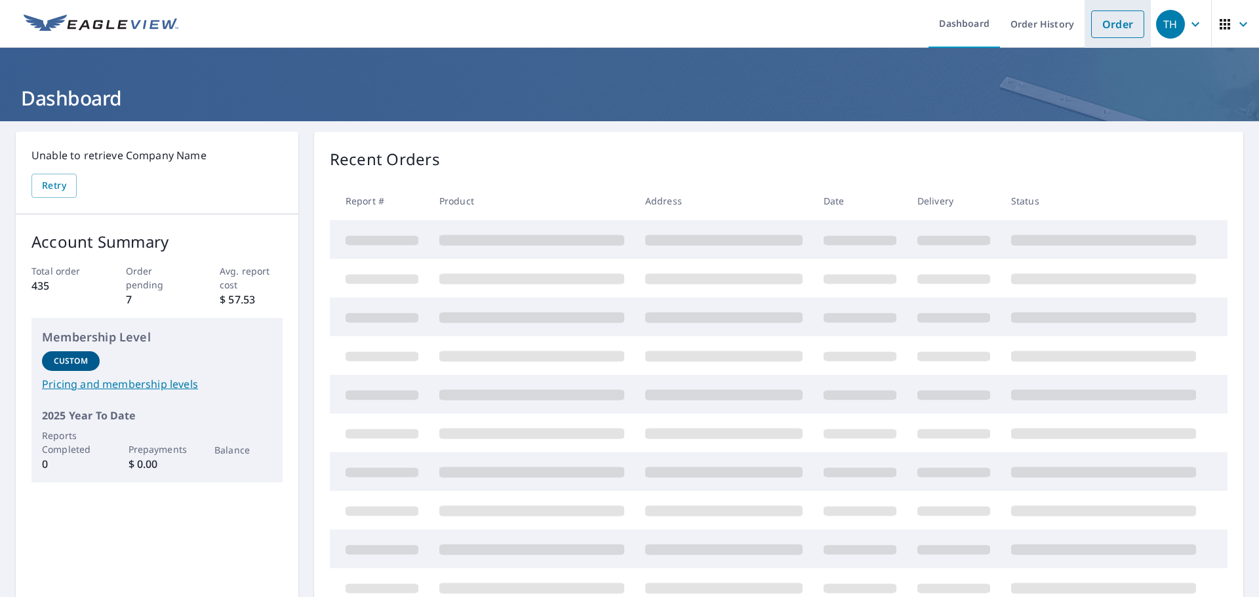 The width and height of the screenshot is (1259, 597). I want to click on a: Pricing and membership levels, so click(157, 384).